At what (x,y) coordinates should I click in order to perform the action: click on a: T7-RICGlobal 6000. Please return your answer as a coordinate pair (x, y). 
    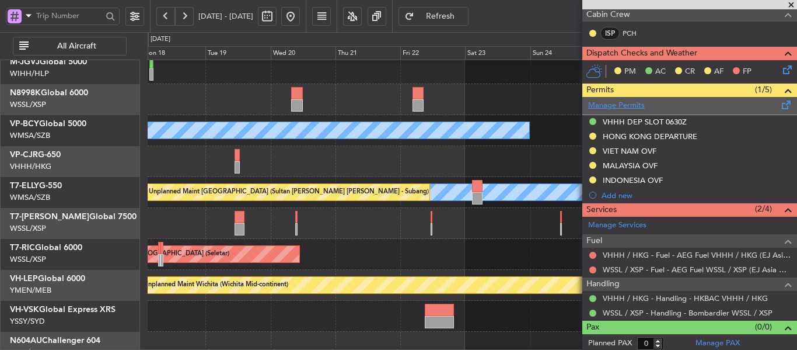
    Looking at the image, I should click on (46, 247).